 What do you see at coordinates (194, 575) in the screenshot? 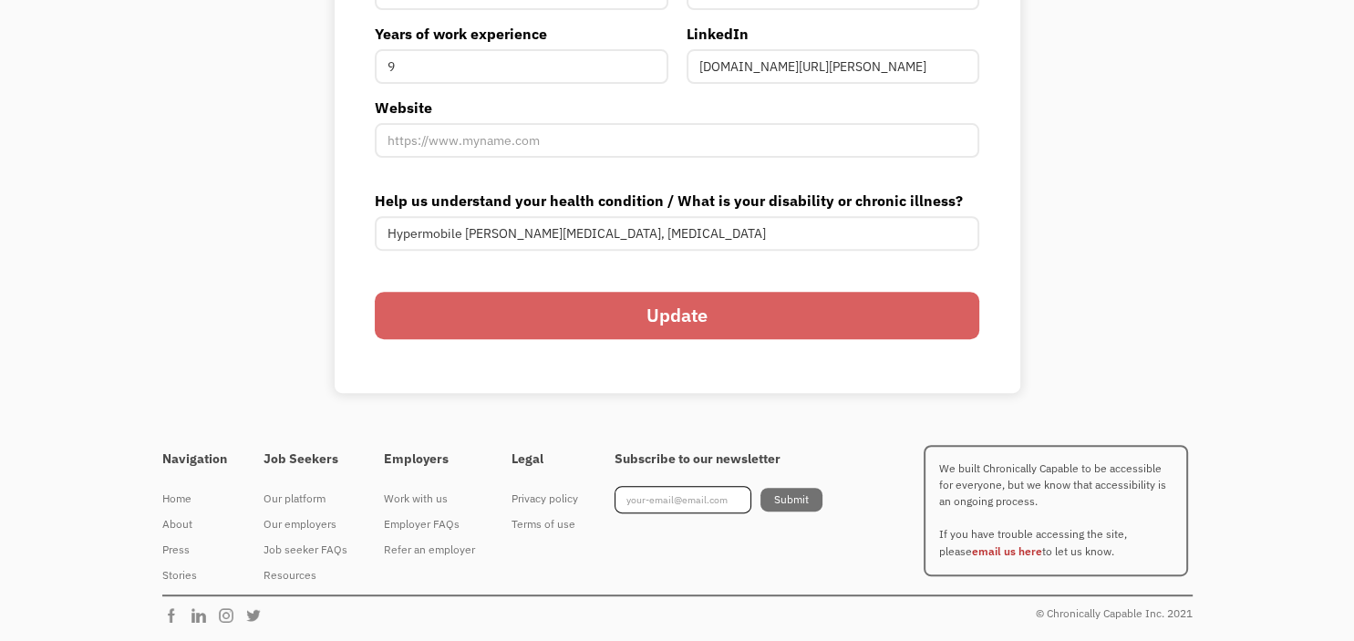
I see `div: Stories` at bounding box center [194, 575].